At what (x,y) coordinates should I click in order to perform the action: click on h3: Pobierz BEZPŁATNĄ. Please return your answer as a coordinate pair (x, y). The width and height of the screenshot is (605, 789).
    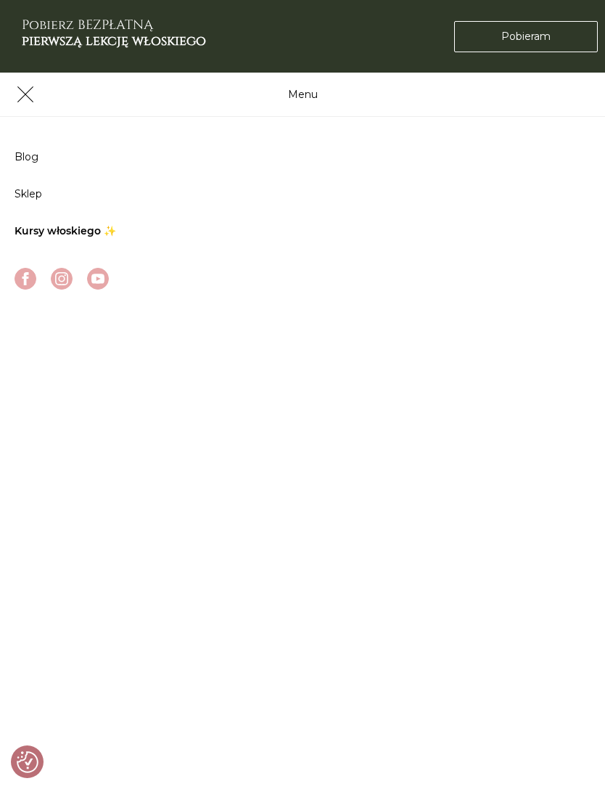
    Looking at the image, I should click on (114, 33).